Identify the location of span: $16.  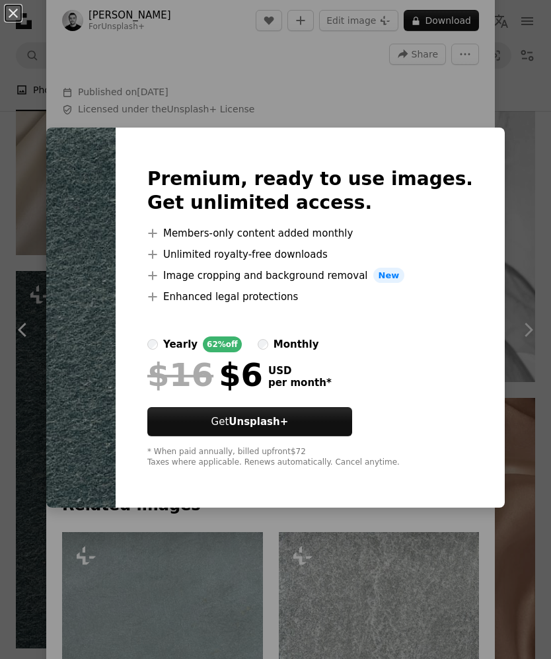
(181, 375).